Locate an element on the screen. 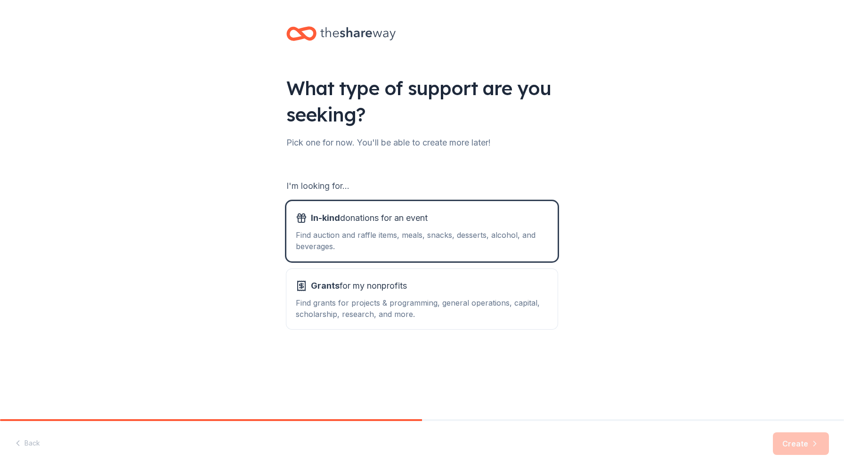 The width and height of the screenshot is (844, 470). span: Grants is located at coordinates (325, 285).